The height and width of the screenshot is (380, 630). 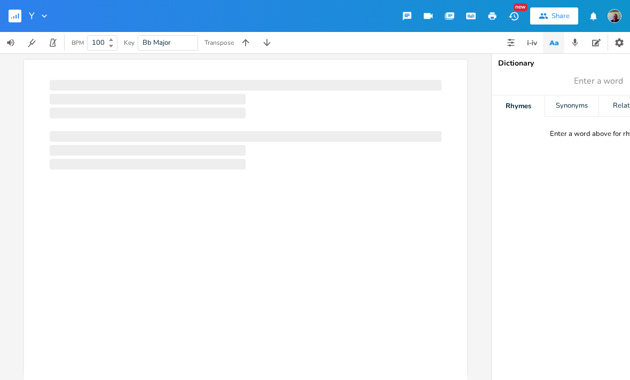 What do you see at coordinates (219, 43) in the screenshot?
I see `div: Transpose` at bounding box center [219, 43].